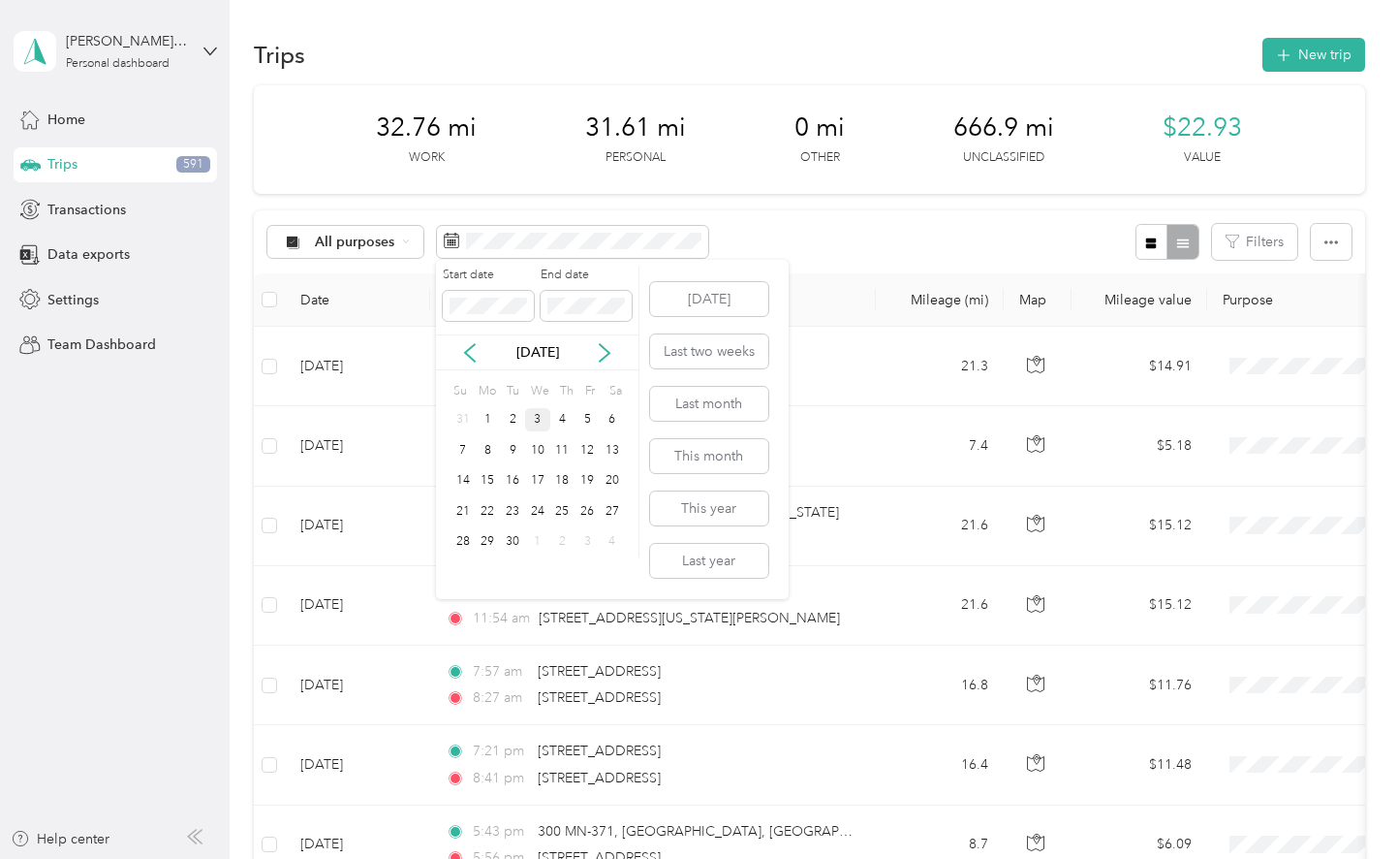  What do you see at coordinates (1140, 685) in the screenshot?
I see `td: $11.76` at bounding box center [1140, 685].